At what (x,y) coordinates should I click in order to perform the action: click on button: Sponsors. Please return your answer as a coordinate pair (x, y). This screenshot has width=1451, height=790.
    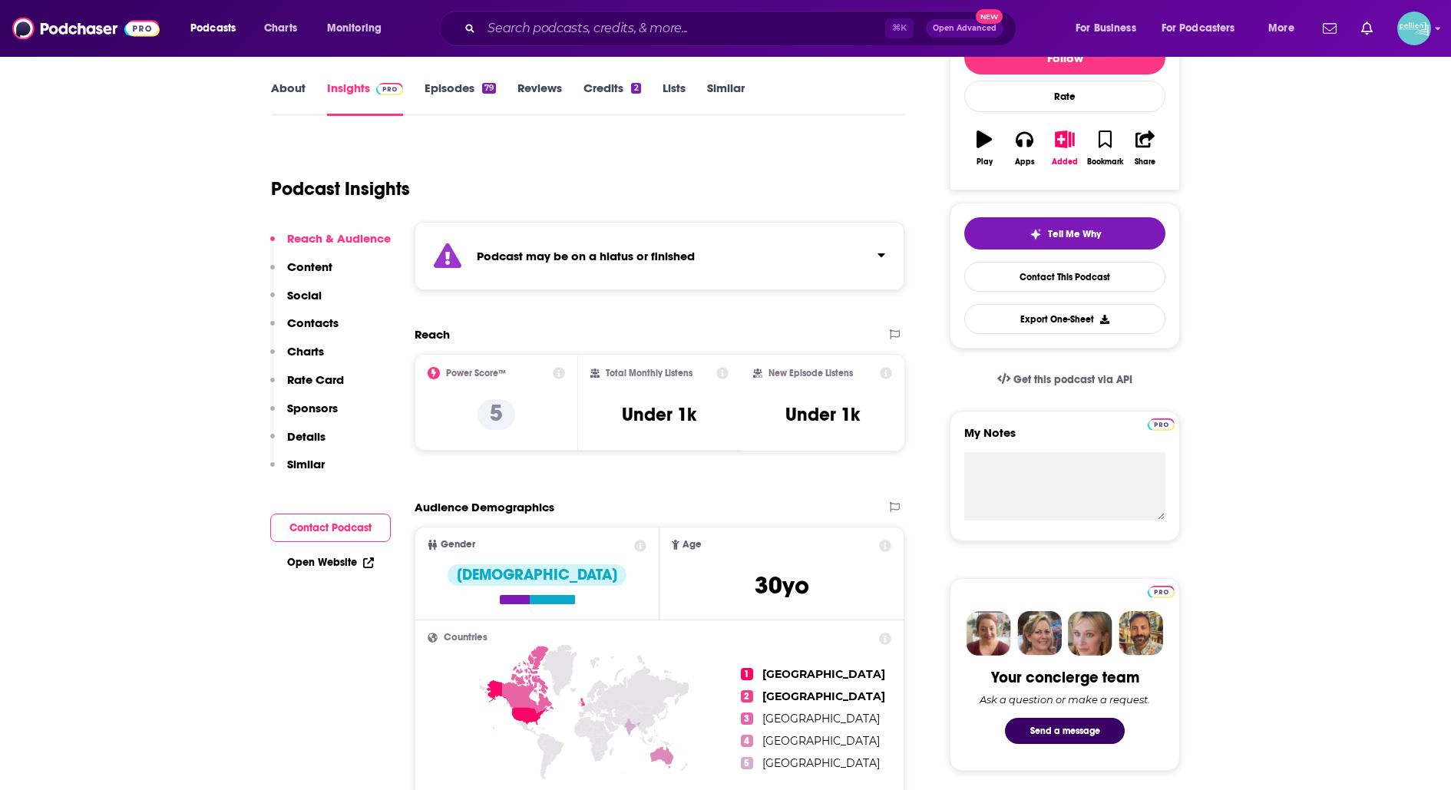
    Looking at the image, I should click on (304, 415).